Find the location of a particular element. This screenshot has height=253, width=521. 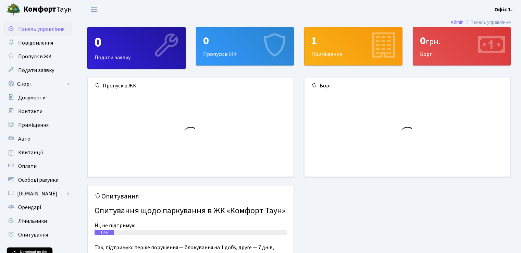

span: Повідомлення is located at coordinates (36, 43).